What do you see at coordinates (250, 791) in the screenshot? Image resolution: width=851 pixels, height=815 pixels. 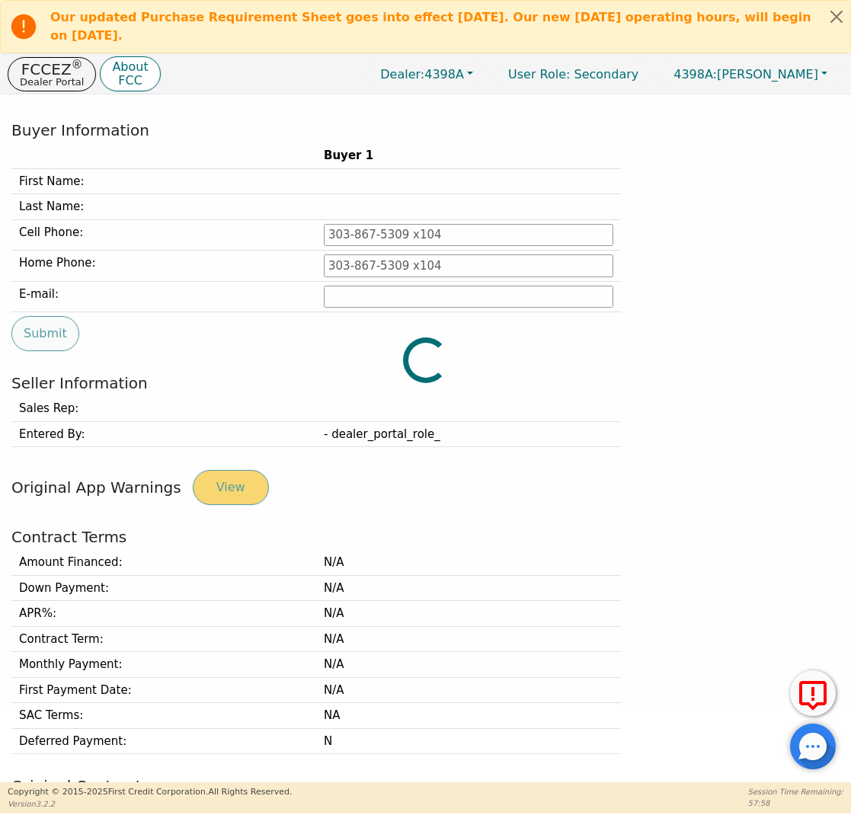 I see `span: All Rights Reserved.` at bounding box center [250, 791].